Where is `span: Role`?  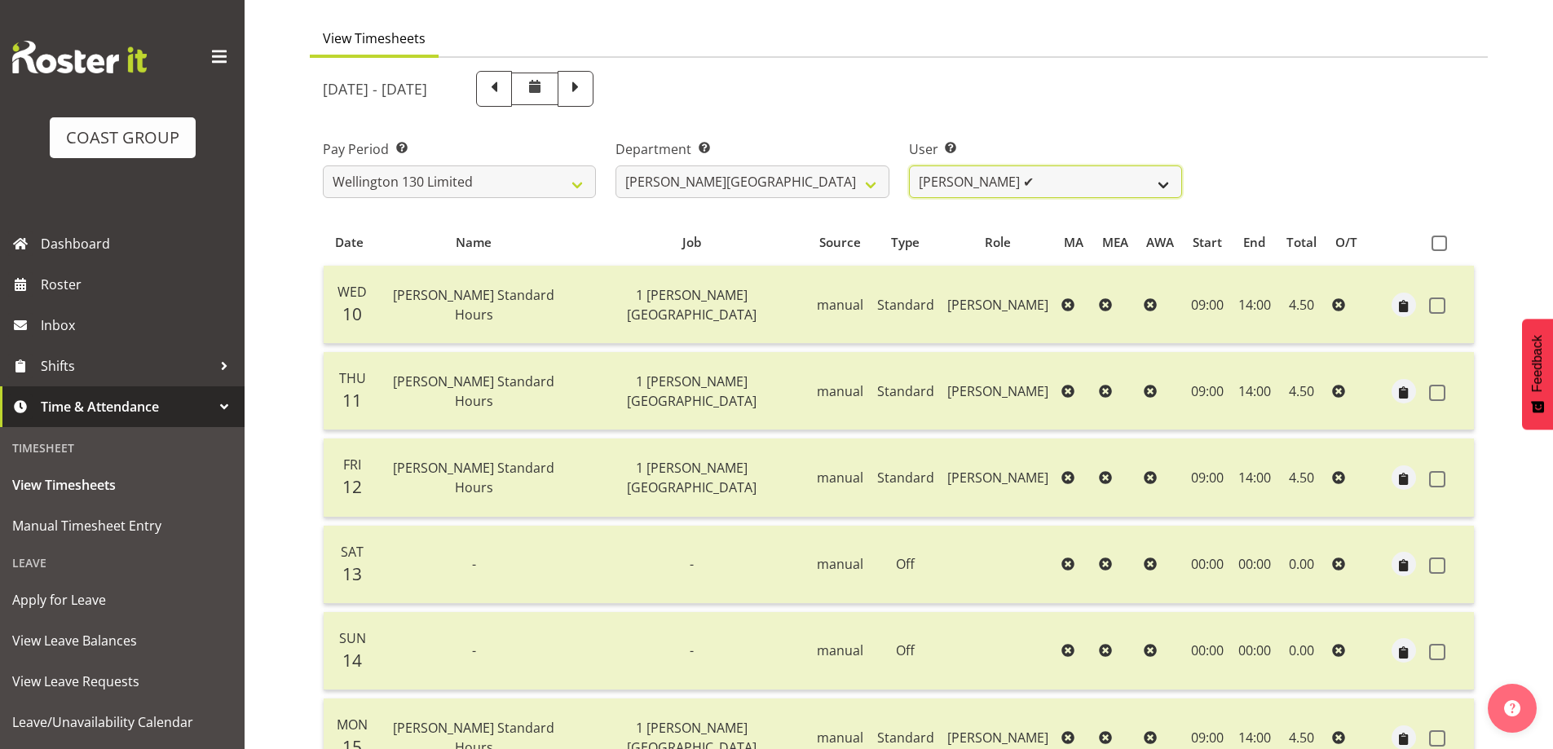
span: Role is located at coordinates (998, 242).